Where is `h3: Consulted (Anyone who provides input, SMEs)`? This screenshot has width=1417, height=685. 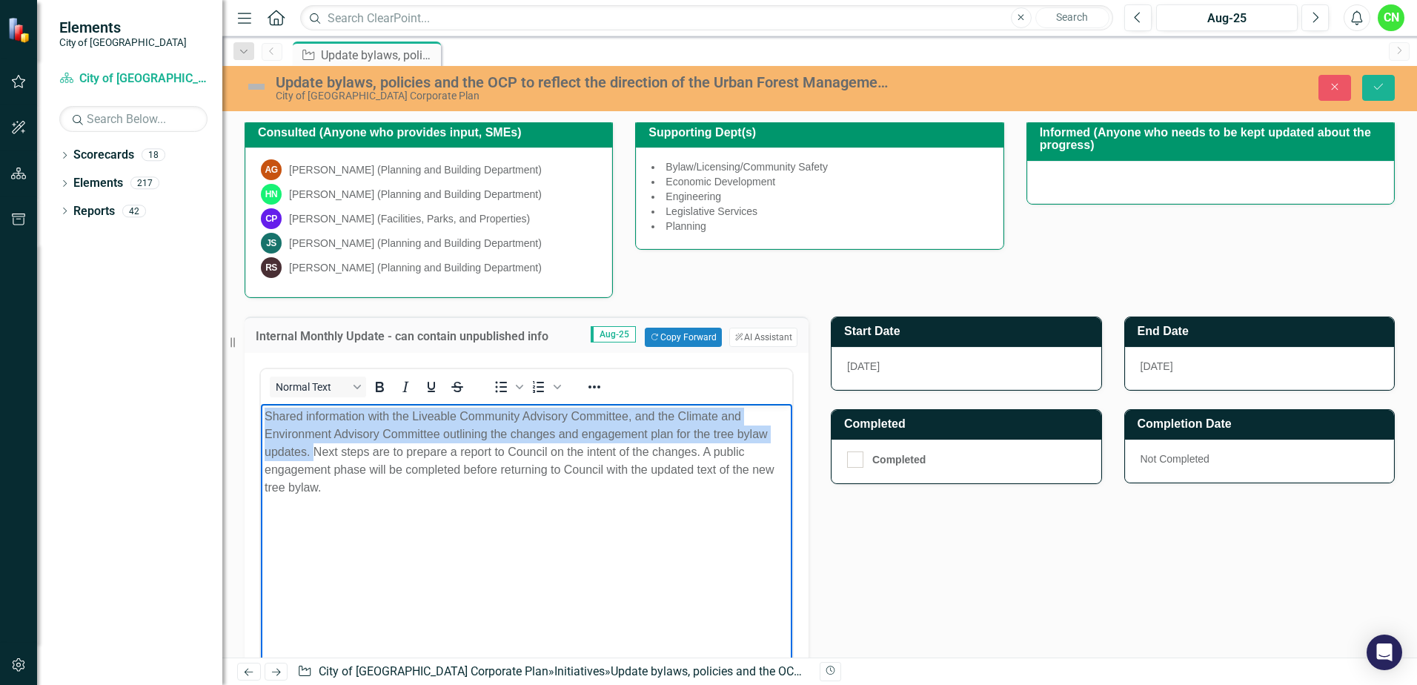
h3: Consulted (Anyone who provides input, SMEs) is located at coordinates (431, 133).